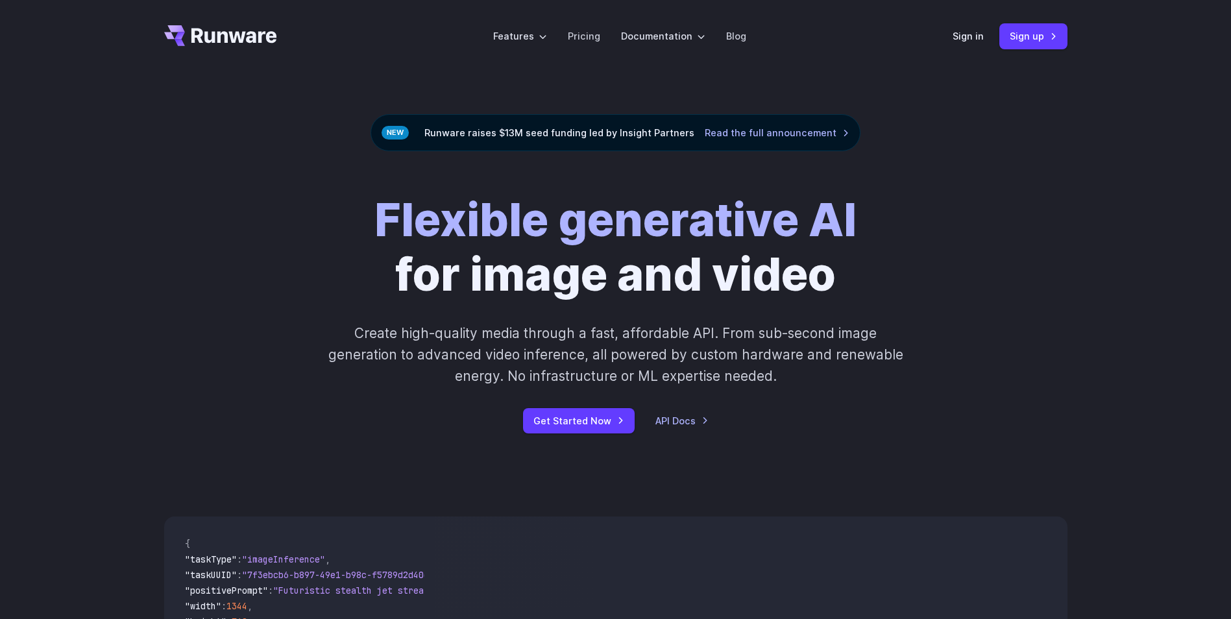 This screenshot has width=1231, height=619. I want to click on h1: for image and video, so click(615, 247).